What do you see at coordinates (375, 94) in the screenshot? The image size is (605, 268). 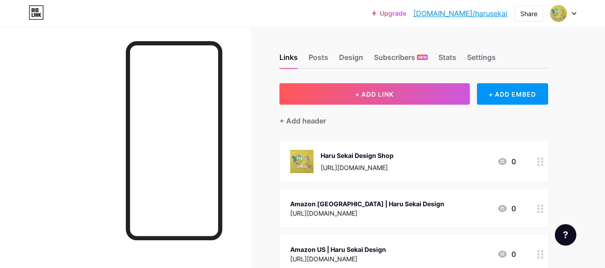 I see `span: + ADD LINK` at bounding box center [375, 94].